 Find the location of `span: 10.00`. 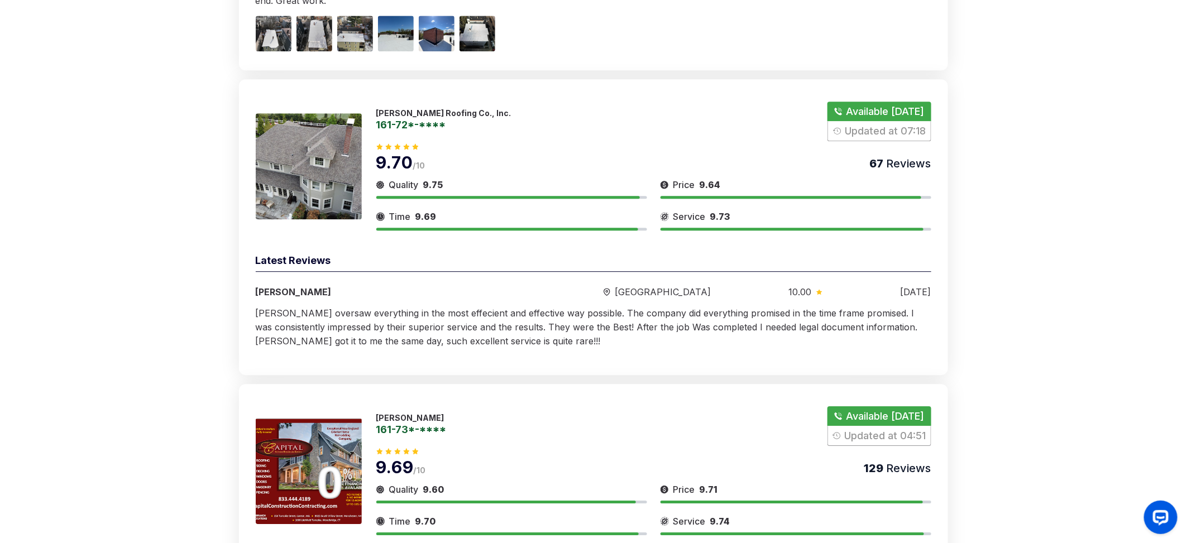

span: 10.00 is located at coordinates (800, 292).